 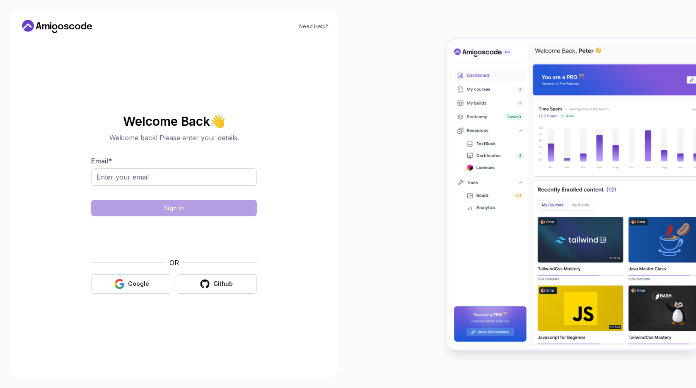 What do you see at coordinates (174, 177) in the screenshot?
I see `input: Enter your email` at bounding box center [174, 177].